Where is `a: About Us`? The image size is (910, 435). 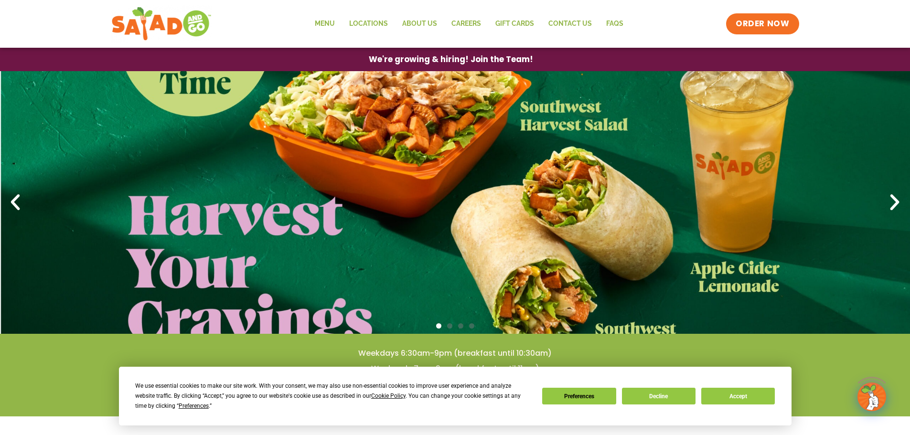
a: About Us is located at coordinates (419, 24).